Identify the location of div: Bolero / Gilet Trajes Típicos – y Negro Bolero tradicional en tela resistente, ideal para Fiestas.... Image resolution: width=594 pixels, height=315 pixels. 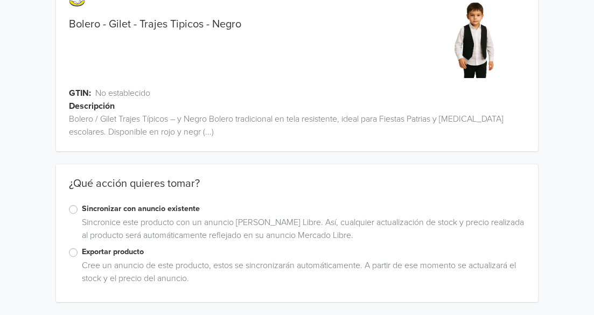
(297, 126).